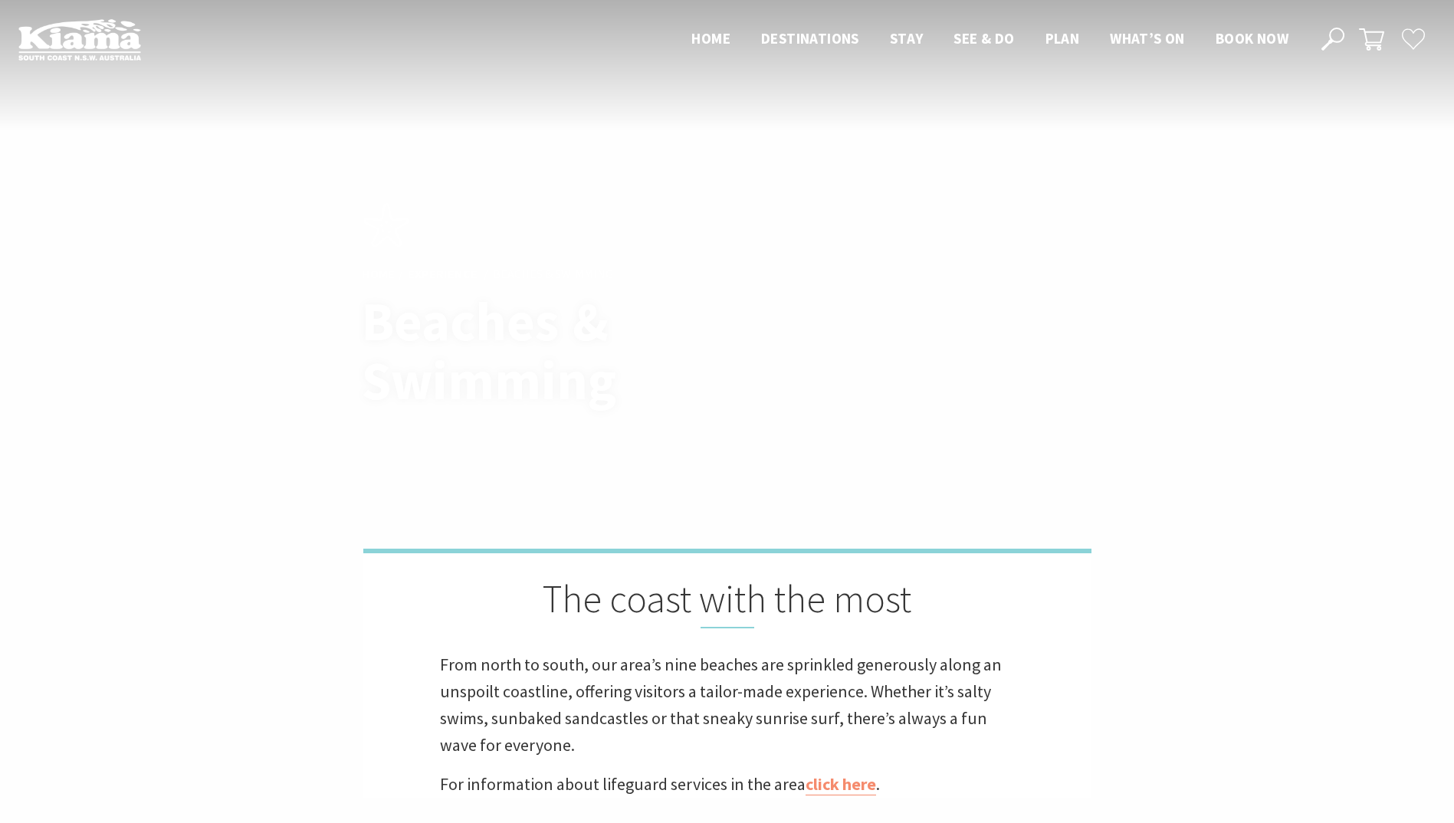 The width and height of the screenshot is (1454, 823). I want to click on span: Home, so click(710, 38).